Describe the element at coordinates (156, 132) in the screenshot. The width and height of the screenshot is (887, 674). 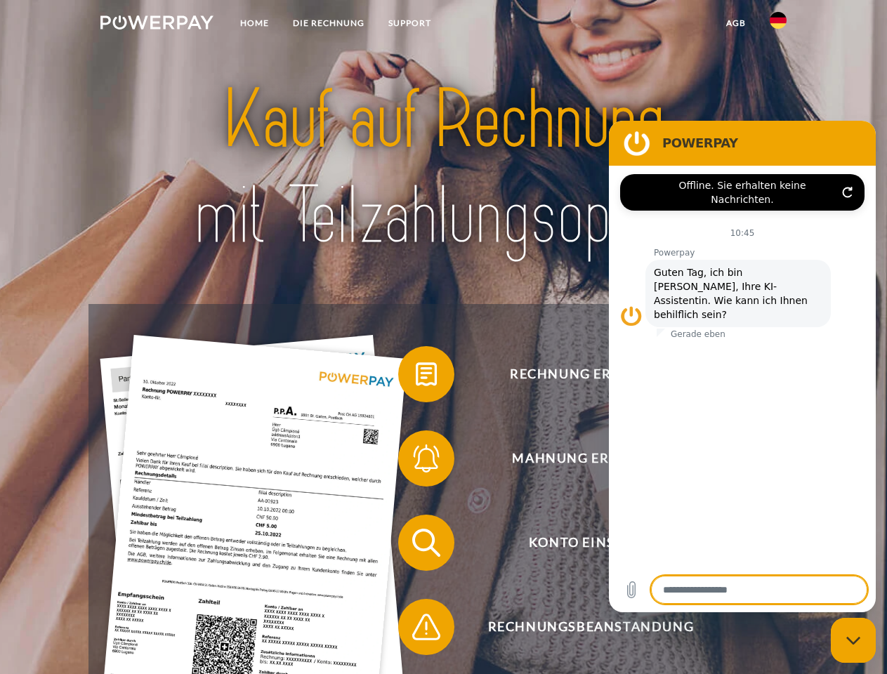
I see `p: Powerpay` at that location.